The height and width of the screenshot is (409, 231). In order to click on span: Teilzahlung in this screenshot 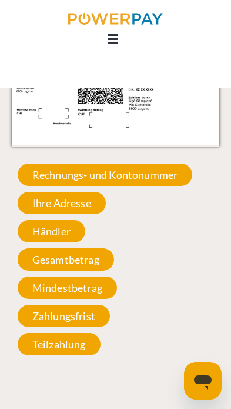, I will do `click(59, 344)`.